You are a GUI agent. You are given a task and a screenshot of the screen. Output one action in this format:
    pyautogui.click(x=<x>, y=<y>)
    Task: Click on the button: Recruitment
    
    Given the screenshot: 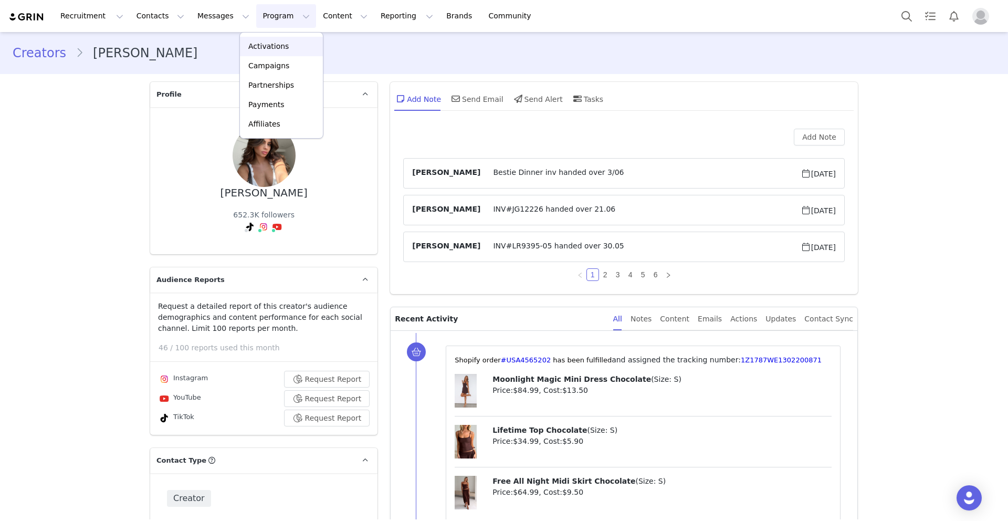 What is the action you would take?
    pyautogui.click(x=92, y=16)
    